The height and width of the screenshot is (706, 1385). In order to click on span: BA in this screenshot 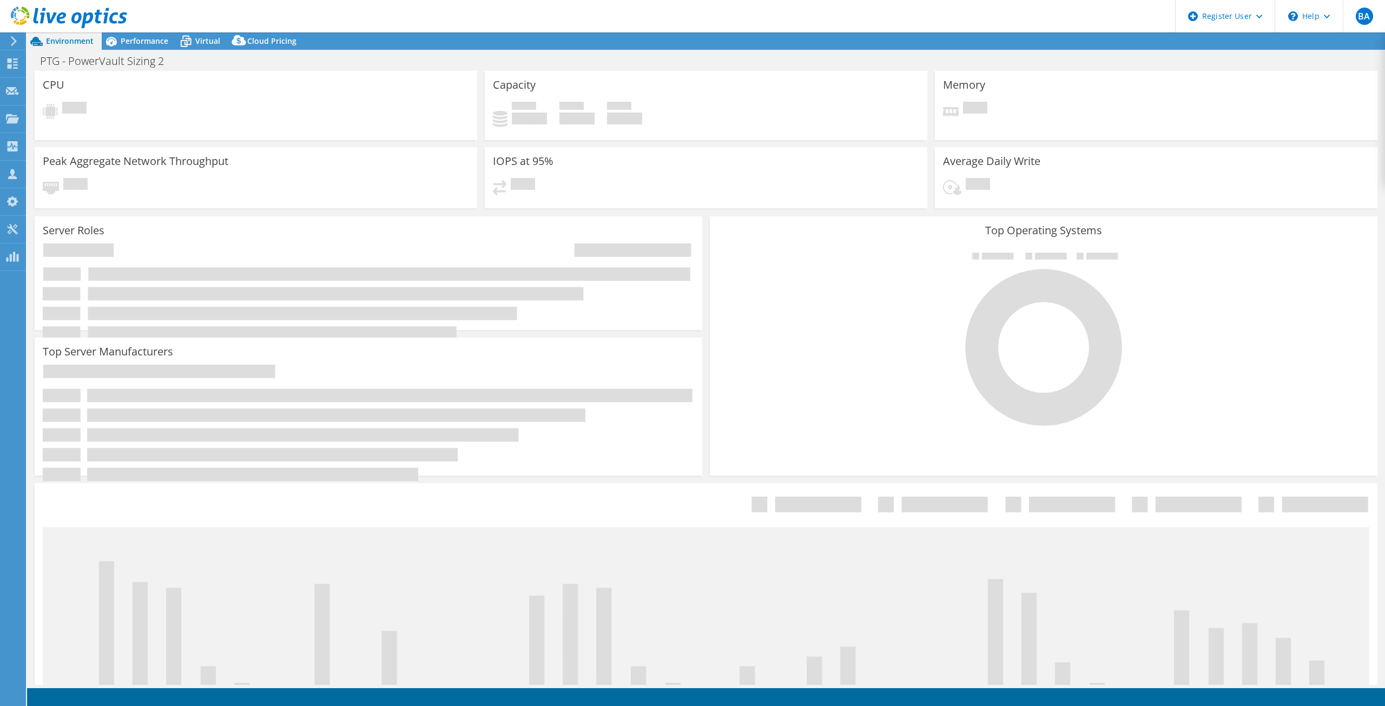, I will do `click(1365, 16)`.